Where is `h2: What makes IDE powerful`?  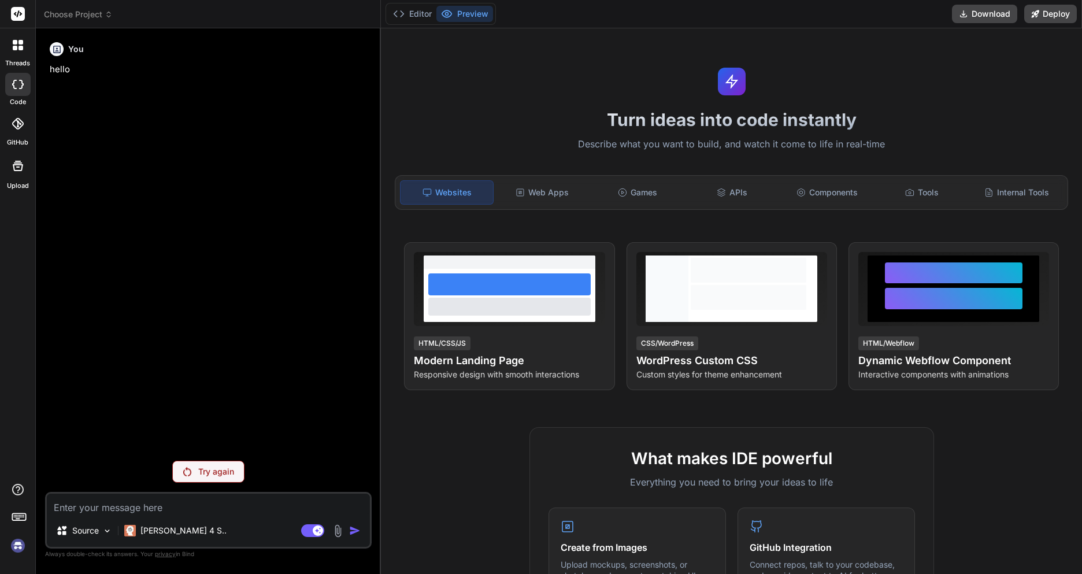 h2: What makes IDE powerful is located at coordinates (731, 458).